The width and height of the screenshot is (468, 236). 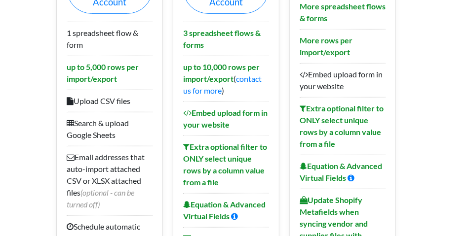 I want to click on b: up to 10,000 rows per import/export, so click(x=221, y=73).